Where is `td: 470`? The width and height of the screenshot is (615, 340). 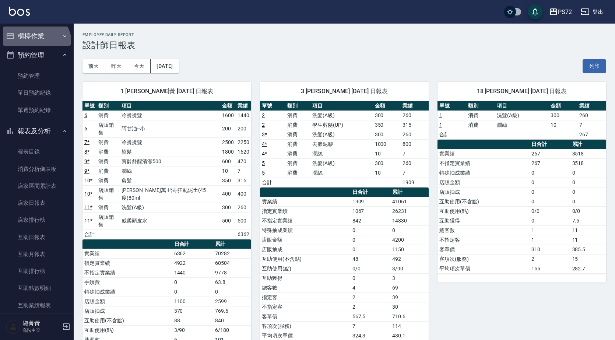 td: 470 is located at coordinates (243, 161).